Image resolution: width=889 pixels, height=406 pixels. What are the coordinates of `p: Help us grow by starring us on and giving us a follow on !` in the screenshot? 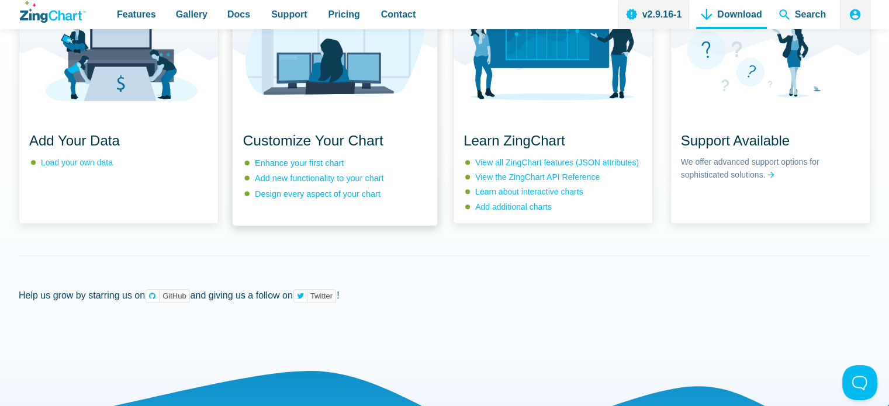 It's located at (444, 295).